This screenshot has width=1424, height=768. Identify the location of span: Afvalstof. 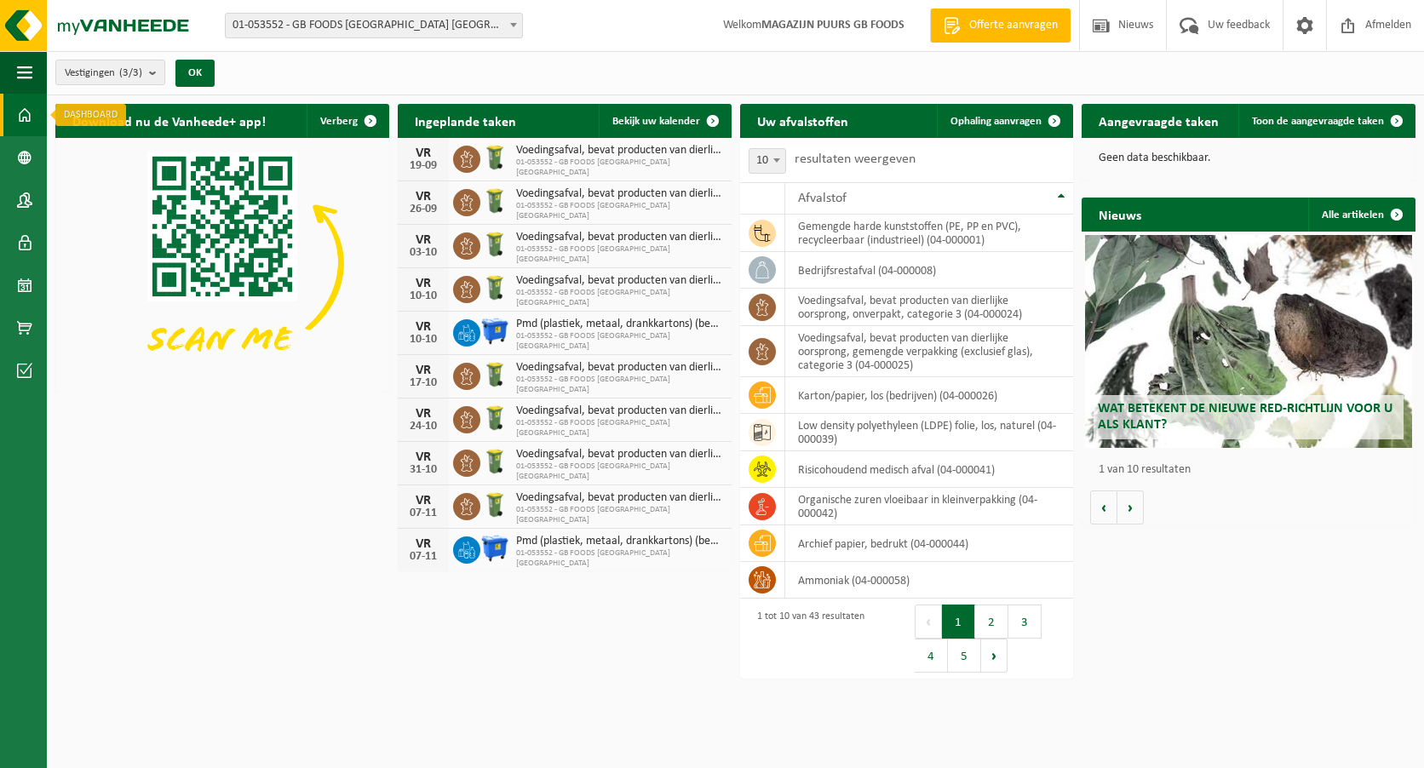
(822, 198).